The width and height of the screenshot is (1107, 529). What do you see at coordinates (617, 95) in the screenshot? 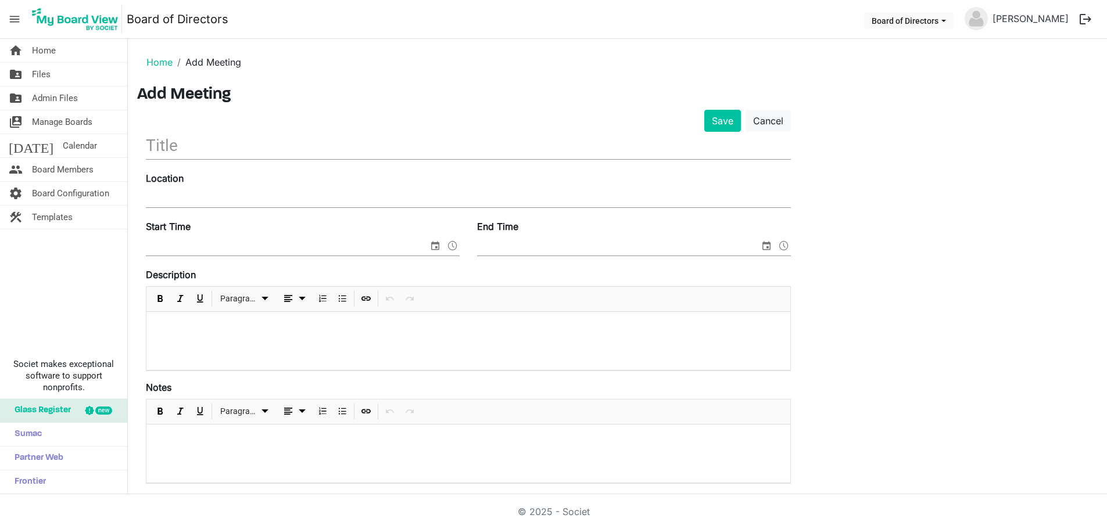
I see `h3: Add Meeting` at bounding box center [617, 95].